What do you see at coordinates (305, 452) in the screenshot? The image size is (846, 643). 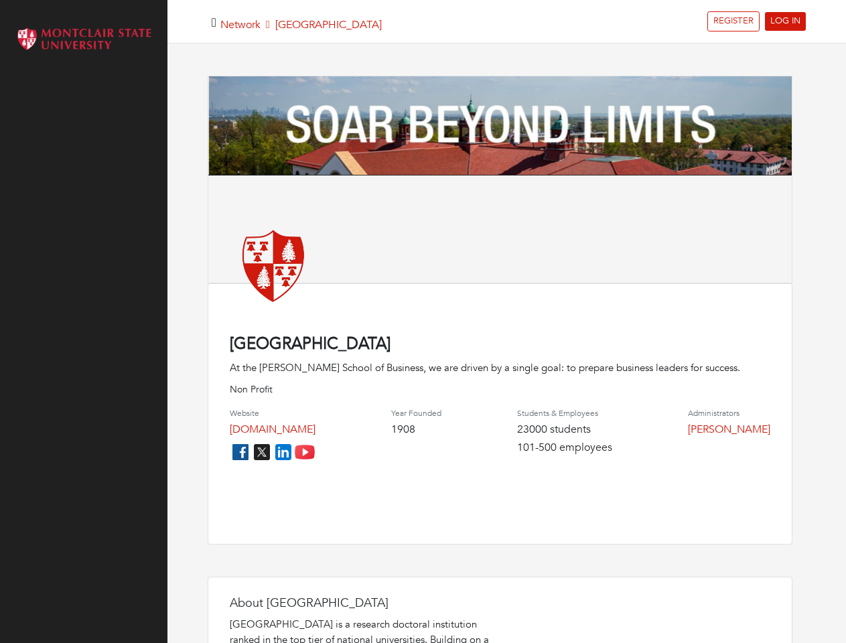 I see `img: youtube_icon-fc3c61c8c22f3cdcae68f2f17984f5f016928f0ca0694dd5da90beefb88aa45e.png` at bounding box center [305, 452].